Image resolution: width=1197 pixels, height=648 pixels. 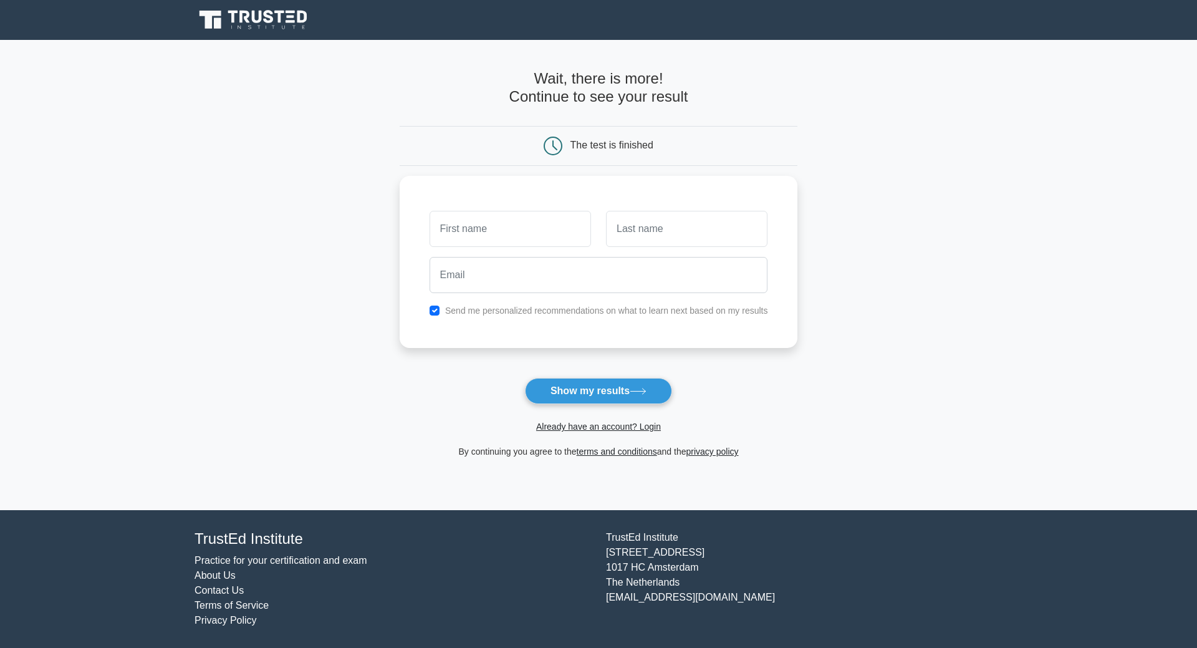 I want to click on a: terms and conditions, so click(x=616, y=451).